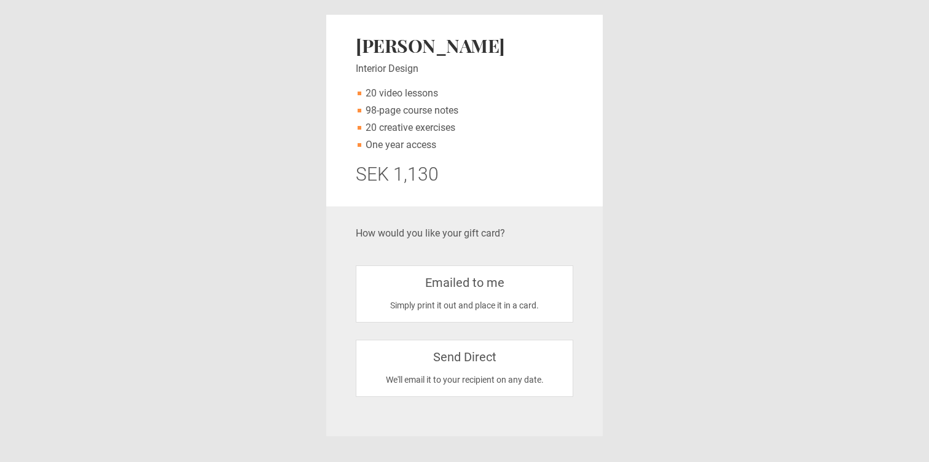  I want to click on p: How would you like your gift card?, so click(464, 233).